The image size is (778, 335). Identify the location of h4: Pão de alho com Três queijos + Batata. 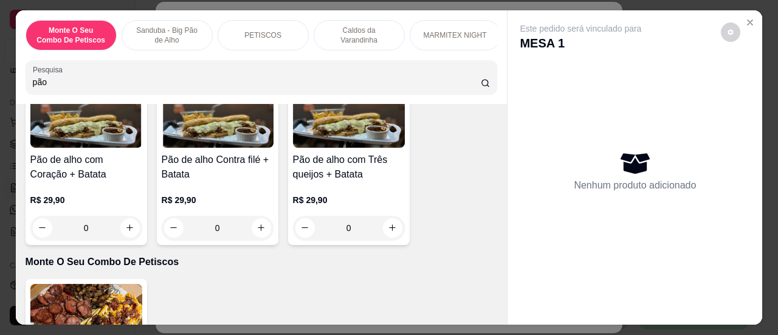
(349, 167).